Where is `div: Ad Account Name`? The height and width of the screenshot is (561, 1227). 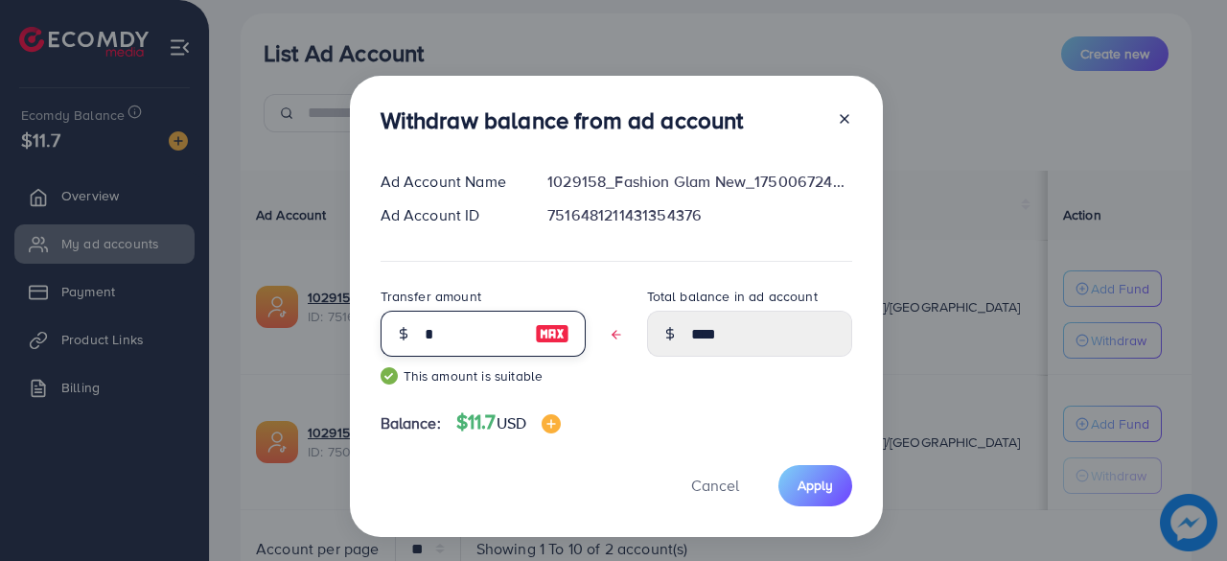 div: Ad Account Name is located at coordinates (449, 181).